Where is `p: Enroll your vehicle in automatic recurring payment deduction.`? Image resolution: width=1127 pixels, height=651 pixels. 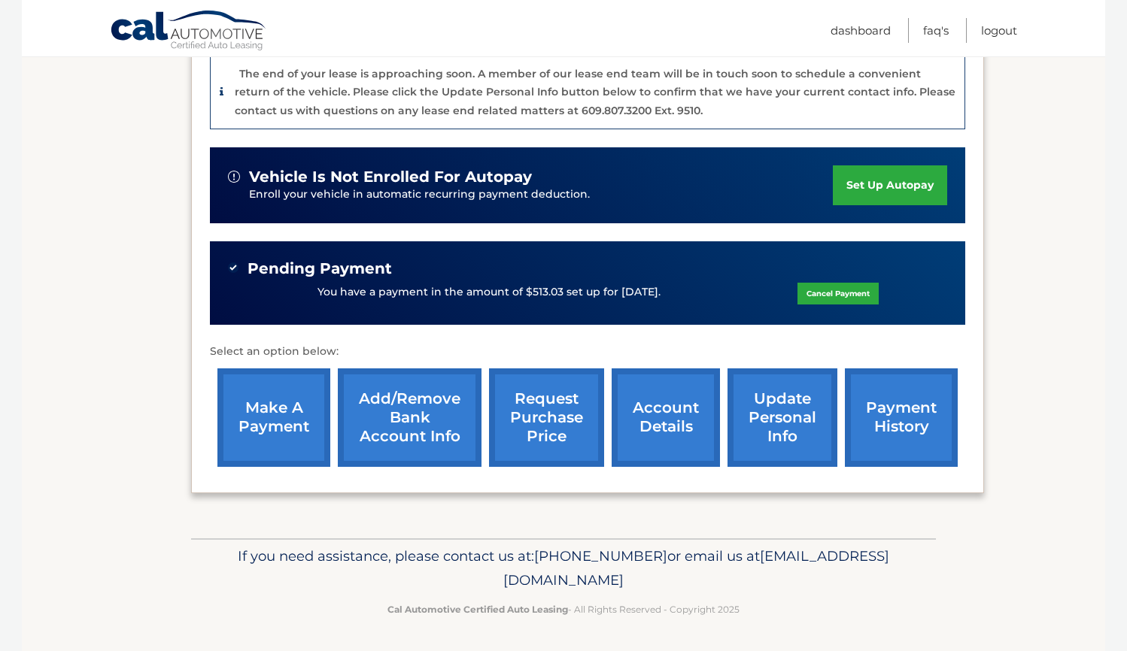
p: Enroll your vehicle in automatic recurring payment deduction. is located at coordinates (541, 195).